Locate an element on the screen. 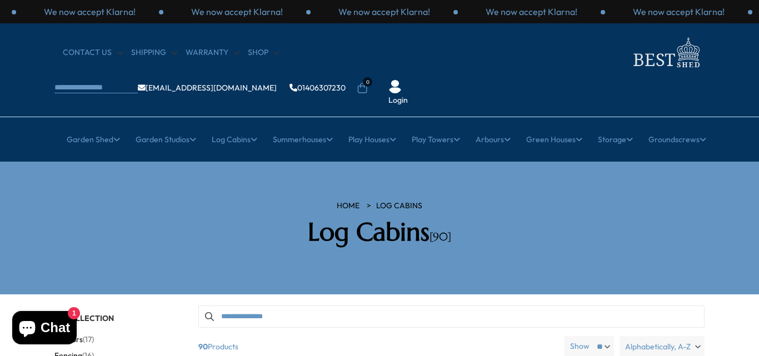 The image size is (759, 356). a: Shipping is located at coordinates (154, 53).